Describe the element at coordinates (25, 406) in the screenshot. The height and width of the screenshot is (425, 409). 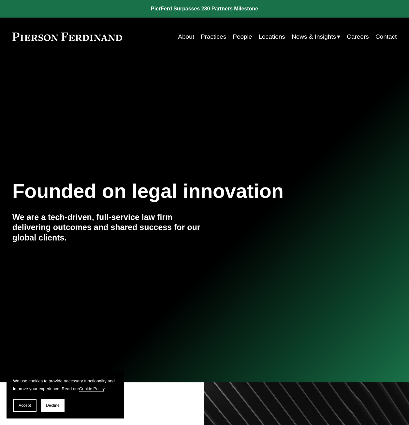
I see `button: Accept` at that location.